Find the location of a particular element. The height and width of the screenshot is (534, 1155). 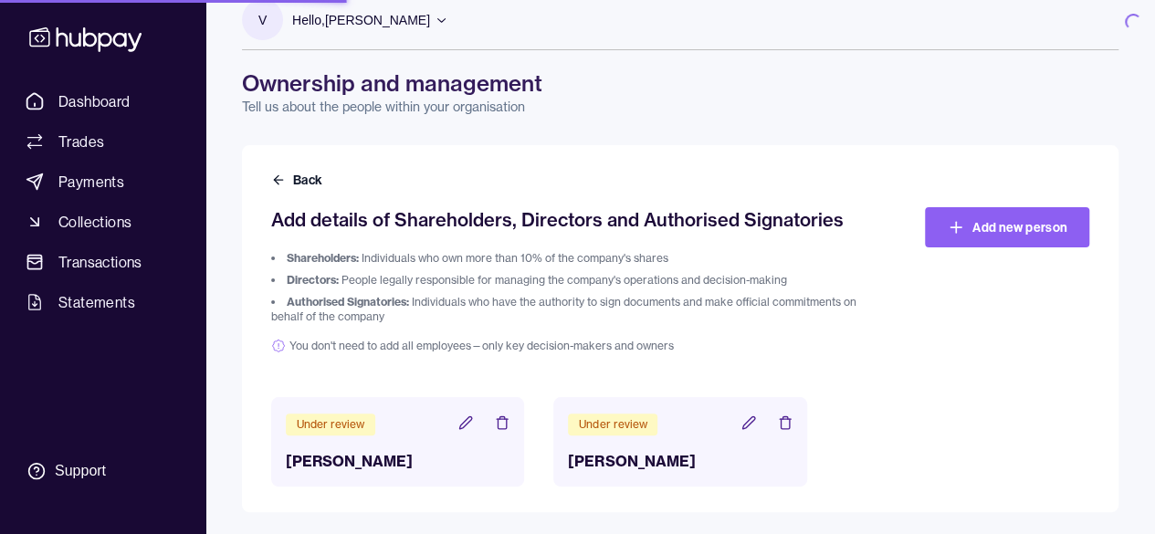

button: Back is located at coordinates (299, 180).